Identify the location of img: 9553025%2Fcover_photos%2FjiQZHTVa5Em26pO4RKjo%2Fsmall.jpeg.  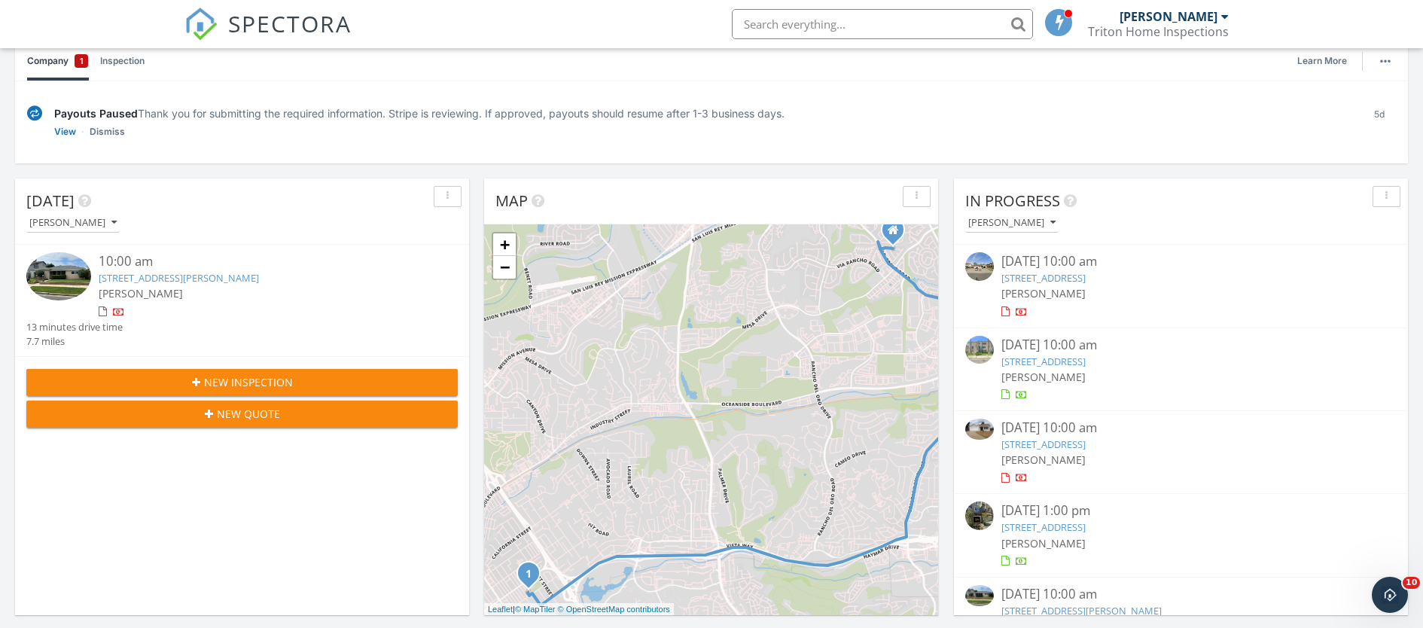
(980, 429).